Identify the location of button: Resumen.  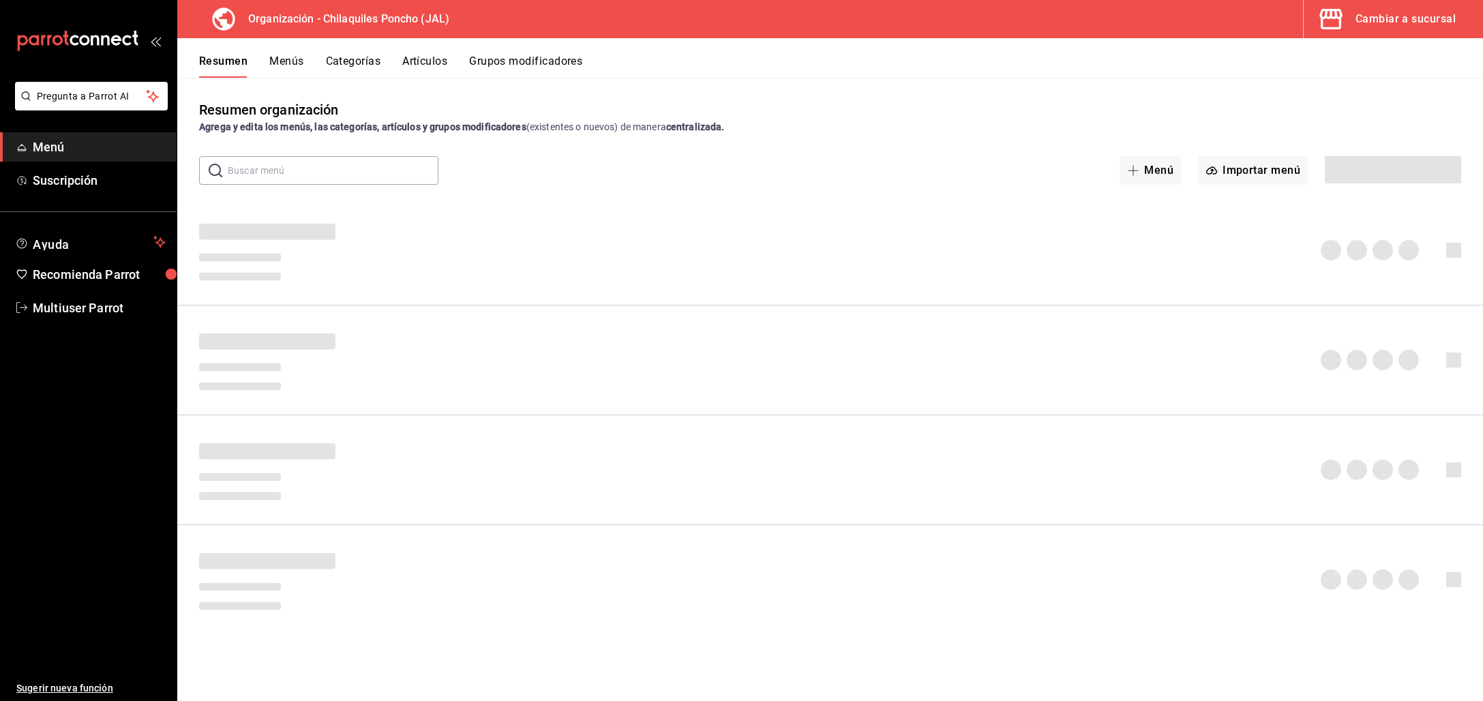
(223, 66).